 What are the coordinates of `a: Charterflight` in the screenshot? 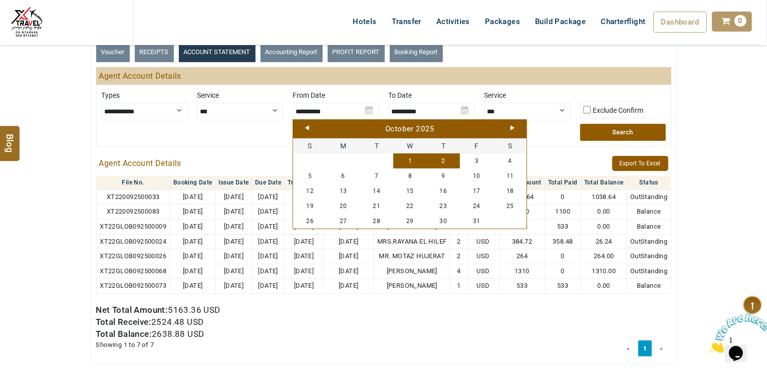 It's located at (623, 22).